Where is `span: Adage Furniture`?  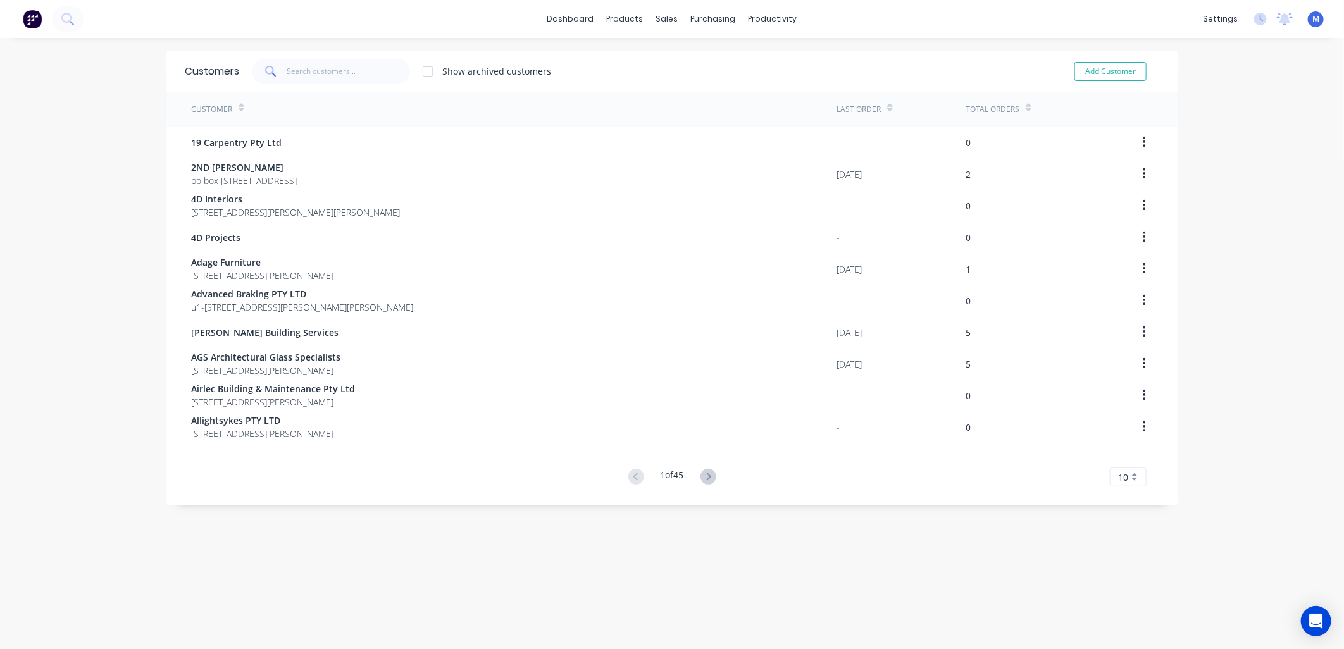 span: Adage Furniture is located at coordinates (262, 262).